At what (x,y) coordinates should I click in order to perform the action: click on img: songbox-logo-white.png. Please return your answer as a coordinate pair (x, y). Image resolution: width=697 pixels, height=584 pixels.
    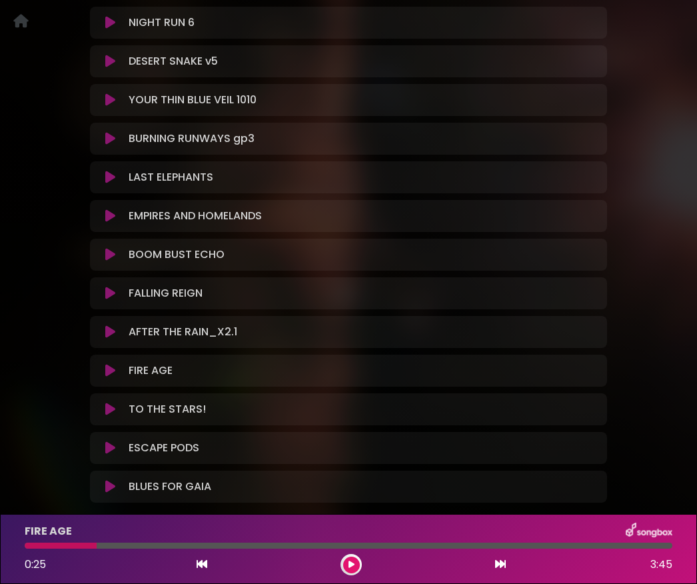
    Looking at the image, I should click on (649, 531).